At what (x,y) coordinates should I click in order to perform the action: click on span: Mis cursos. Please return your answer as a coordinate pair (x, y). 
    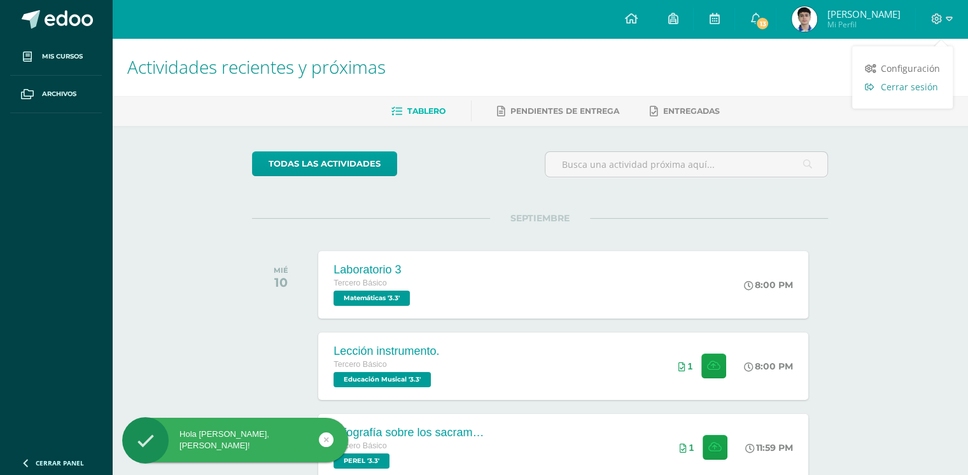
    Looking at the image, I should click on (62, 57).